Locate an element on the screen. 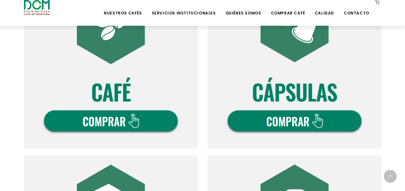 Image resolution: width=405 pixels, height=191 pixels. a: Servicios Institucionales is located at coordinates (183, 8).